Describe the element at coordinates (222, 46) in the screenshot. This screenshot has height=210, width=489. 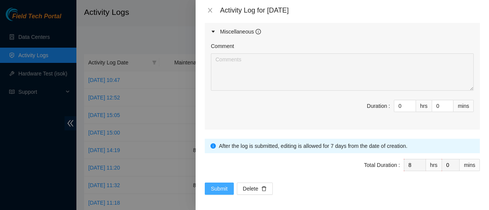
I see `label: Comment` at that location.